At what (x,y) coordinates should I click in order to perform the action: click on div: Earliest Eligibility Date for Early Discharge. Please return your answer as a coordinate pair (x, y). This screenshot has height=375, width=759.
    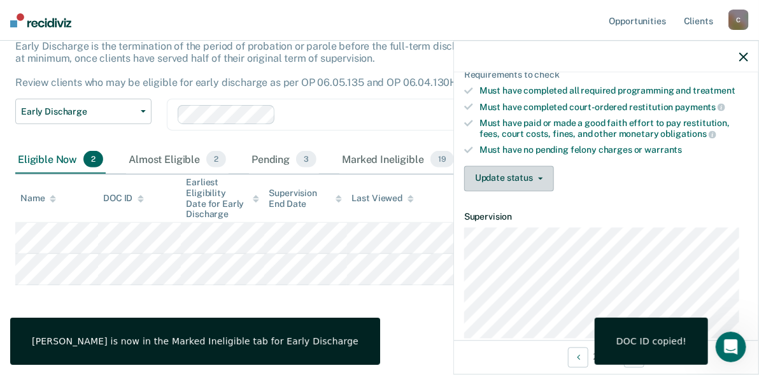
    Looking at the image, I should click on (222, 198).